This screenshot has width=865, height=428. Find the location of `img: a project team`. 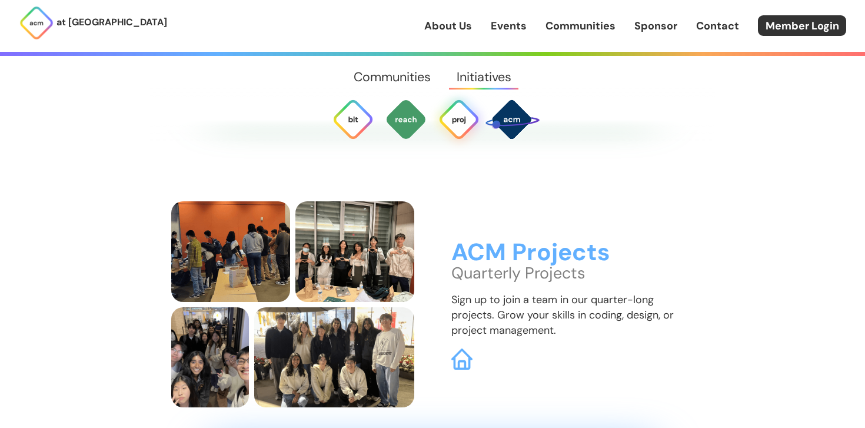

img: a project team is located at coordinates (334, 357).